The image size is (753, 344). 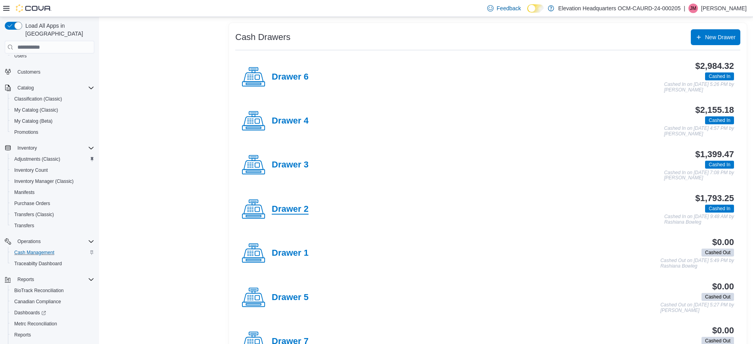 What do you see at coordinates (53, 170) in the screenshot?
I see `button: Inventory Count` at bounding box center [53, 170].